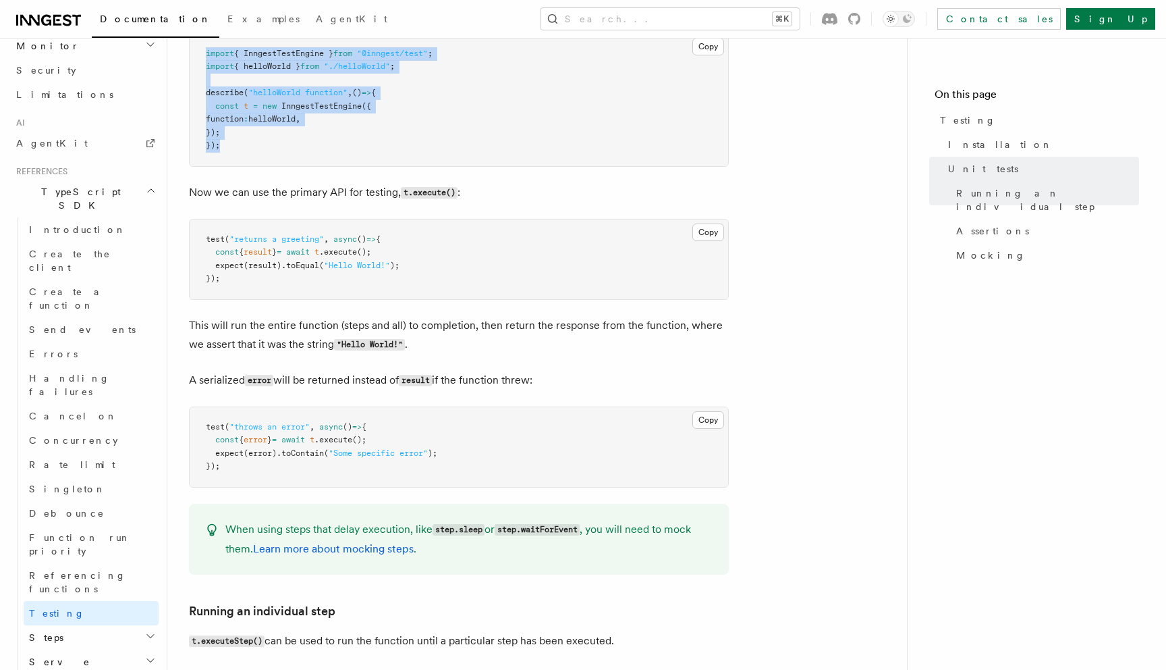 The height and width of the screenshot is (670, 1166). What do you see at coordinates (357, 66) in the screenshot?
I see `span: "./helloWorld"` at bounding box center [357, 66].